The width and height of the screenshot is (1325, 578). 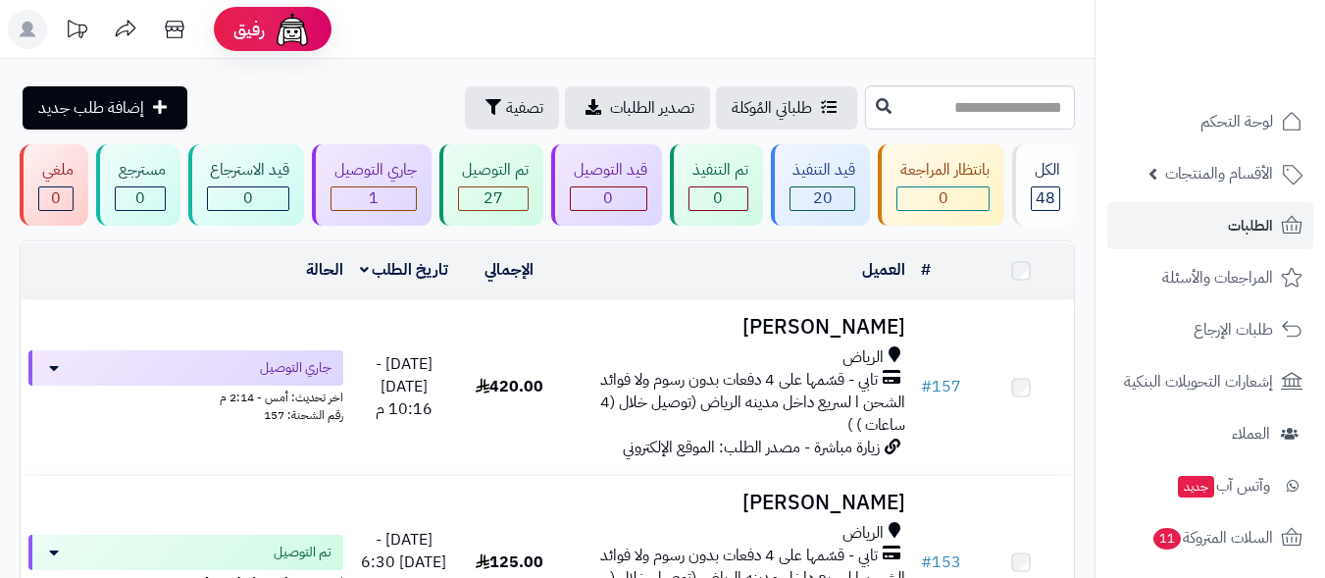 What do you see at coordinates (1251, 226) in the screenshot?
I see `span: الطلبات` at bounding box center [1251, 226].